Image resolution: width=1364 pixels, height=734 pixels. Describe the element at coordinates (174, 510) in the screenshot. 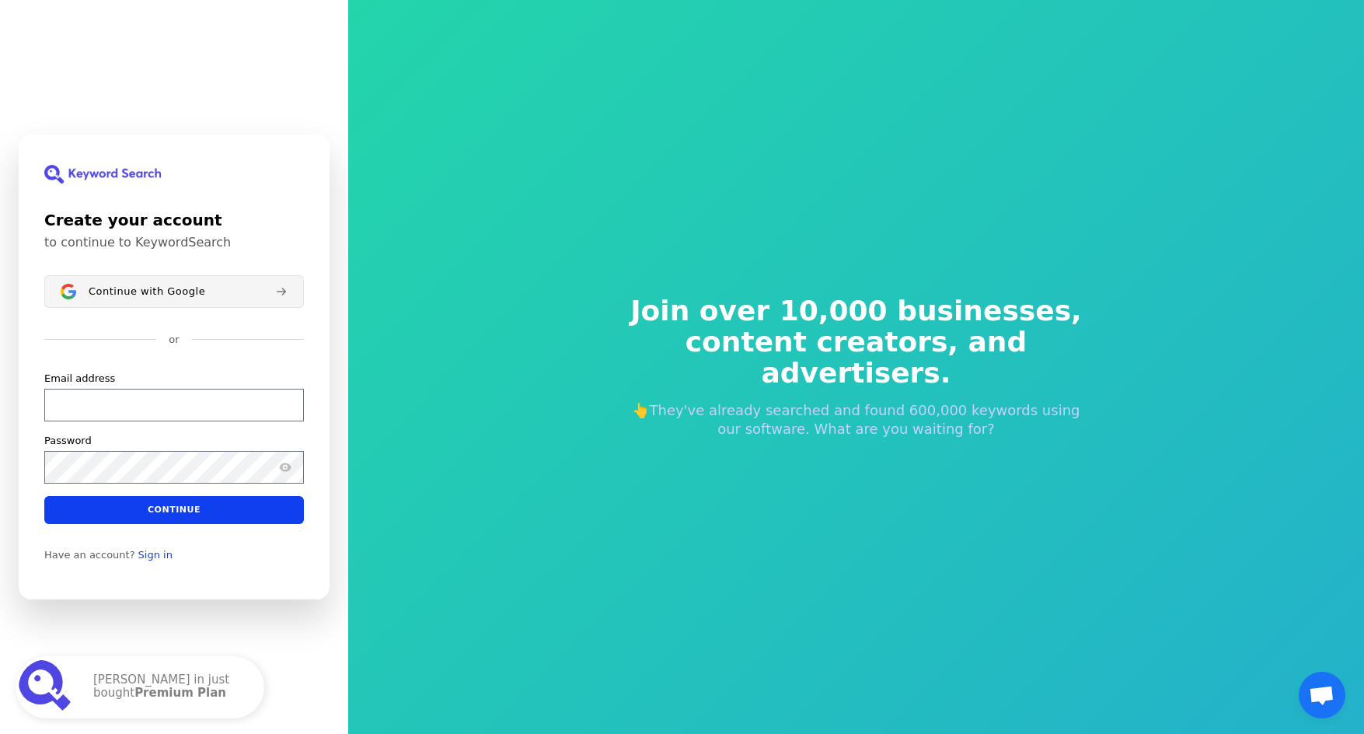

I see `button: Continue` at that location.